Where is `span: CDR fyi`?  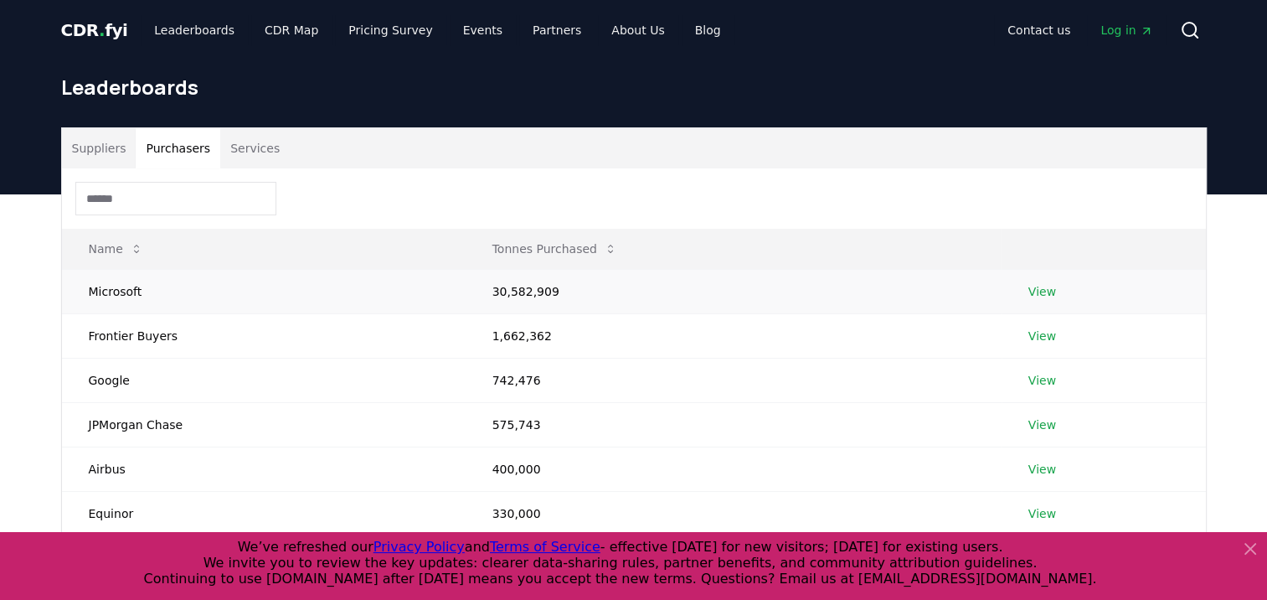
span: CDR fyi is located at coordinates (95, 30).